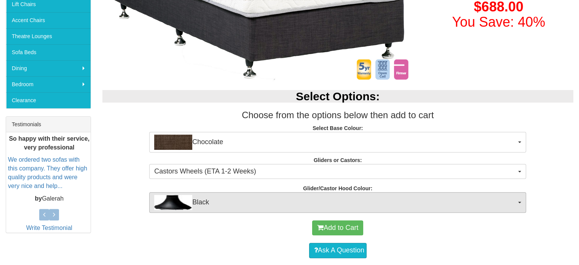 The width and height of the screenshot is (579, 265). I want to click on b: So happy with their service, very professional, so click(49, 143).